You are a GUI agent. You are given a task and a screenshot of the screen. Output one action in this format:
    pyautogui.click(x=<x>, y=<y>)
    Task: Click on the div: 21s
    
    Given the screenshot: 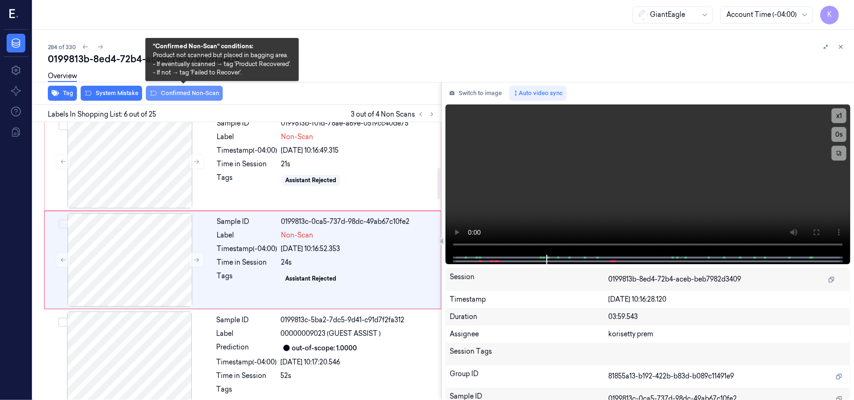 What is the action you would take?
    pyautogui.click(x=358, y=164)
    